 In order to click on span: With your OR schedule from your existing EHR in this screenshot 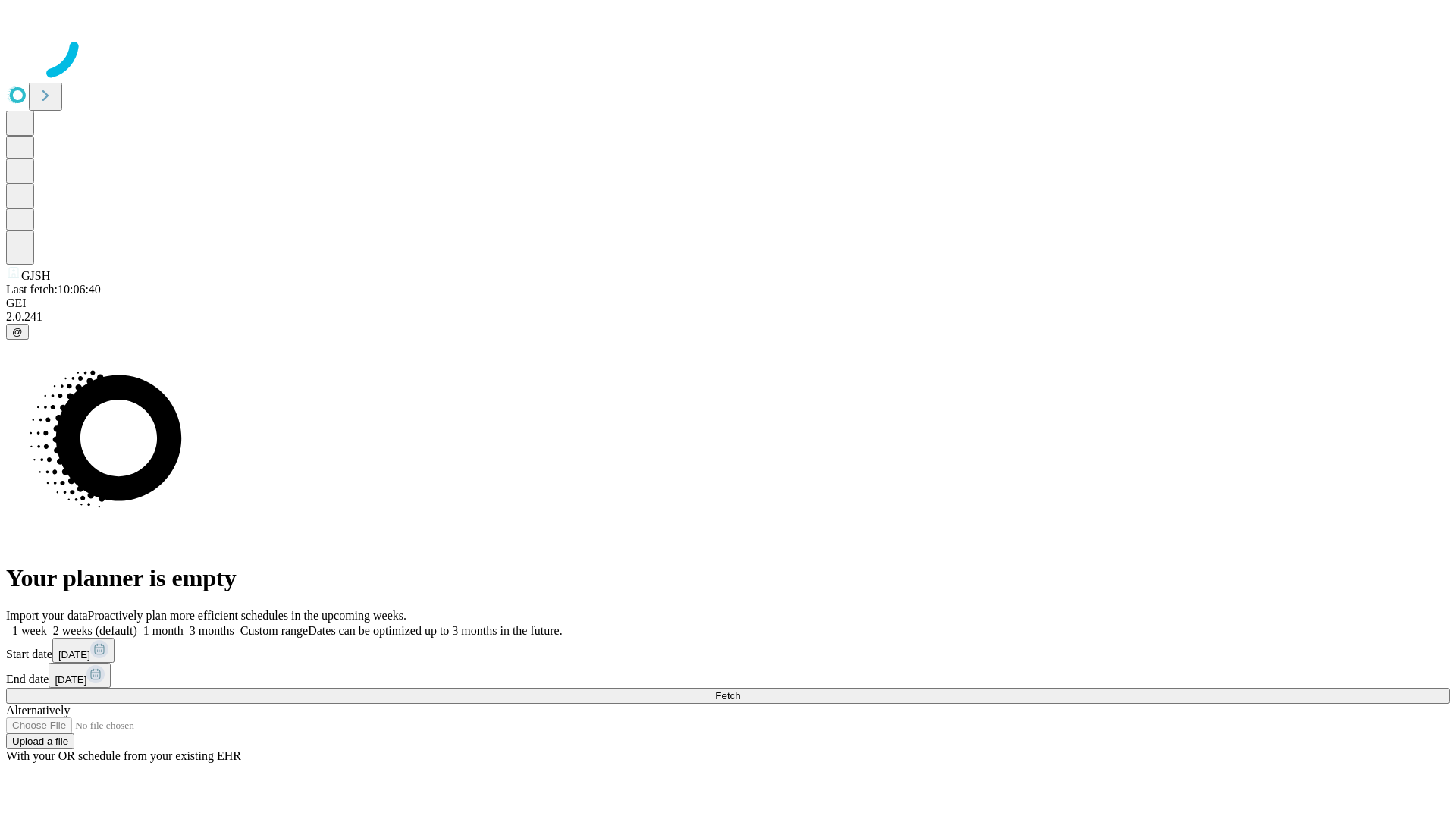, I will do `click(123, 755)`.